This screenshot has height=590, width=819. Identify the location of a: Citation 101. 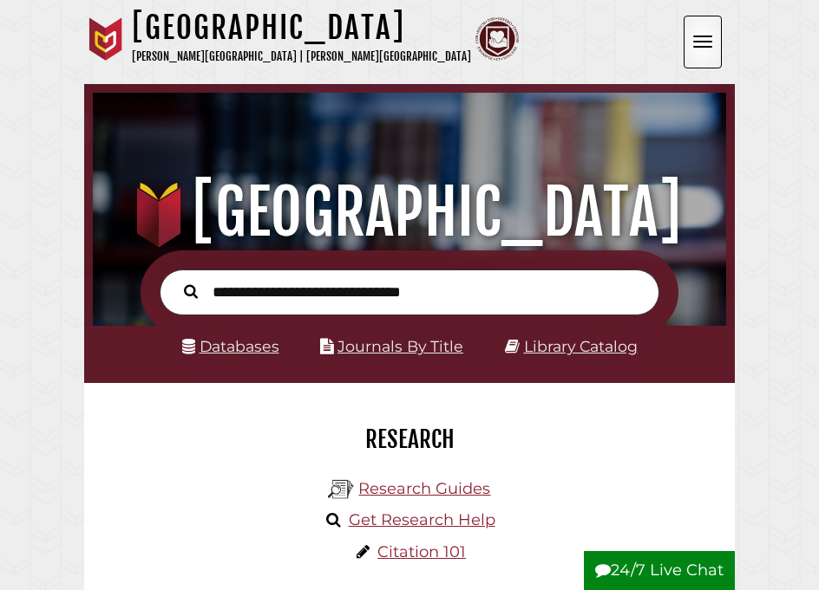
(421, 552).